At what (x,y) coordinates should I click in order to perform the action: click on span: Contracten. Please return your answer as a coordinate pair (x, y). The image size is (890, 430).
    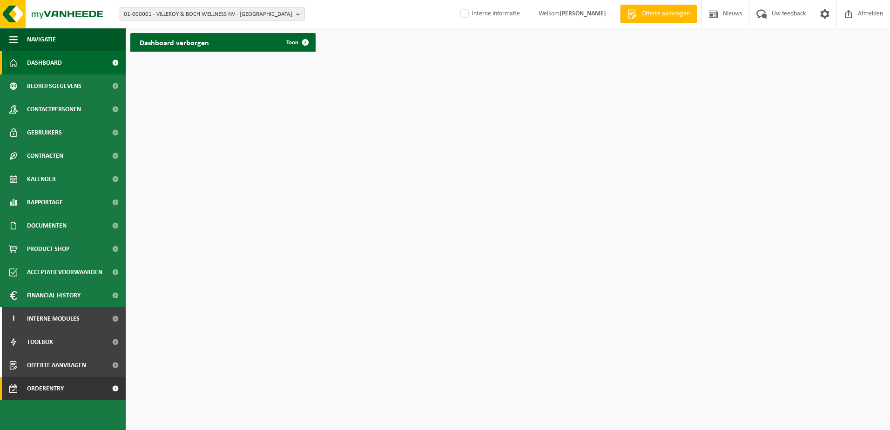
    Looking at the image, I should click on (45, 156).